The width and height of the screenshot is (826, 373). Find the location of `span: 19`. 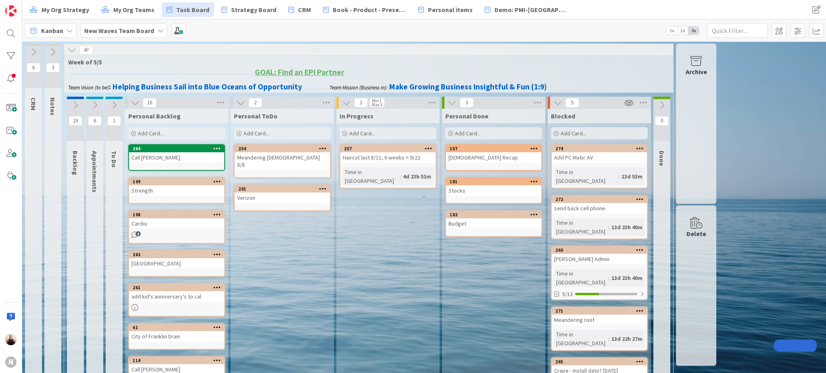

span: 19 is located at coordinates (75, 121).